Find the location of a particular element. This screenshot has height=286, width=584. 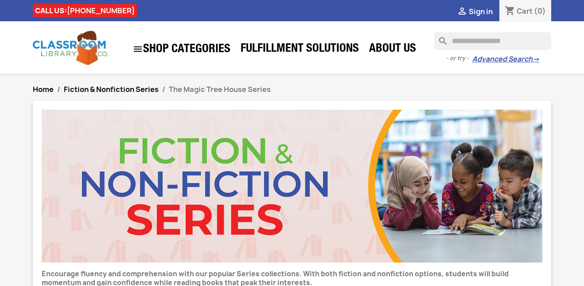

a: Fiction & Nonfiction Series is located at coordinates (111, 89).